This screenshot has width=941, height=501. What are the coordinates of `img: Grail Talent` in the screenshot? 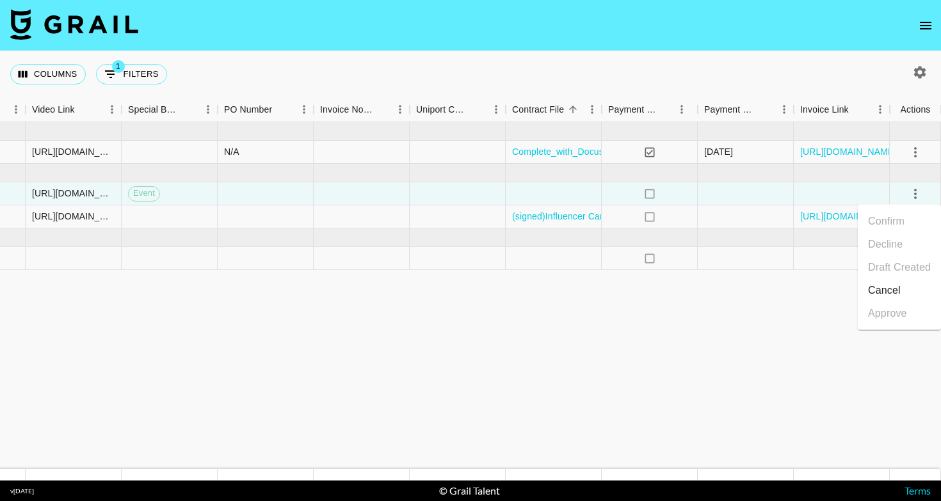 It's located at (74, 24).